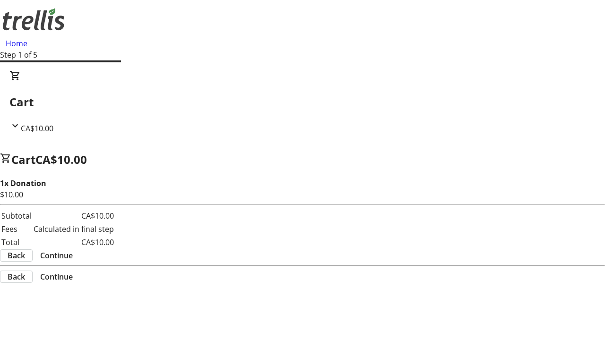 This screenshot has width=605, height=340. What do you see at coordinates (303, 102) in the screenshot?
I see `h2: Cart` at bounding box center [303, 102].